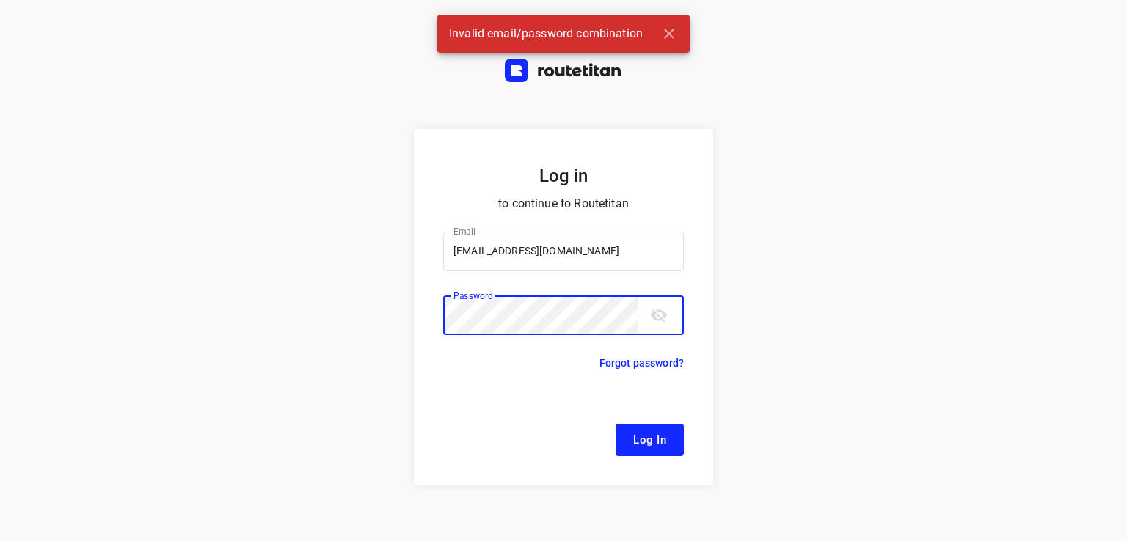 This screenshot has width=1127, height=541. I want to click on p: to continue to Routetitan, so click(563, 204).